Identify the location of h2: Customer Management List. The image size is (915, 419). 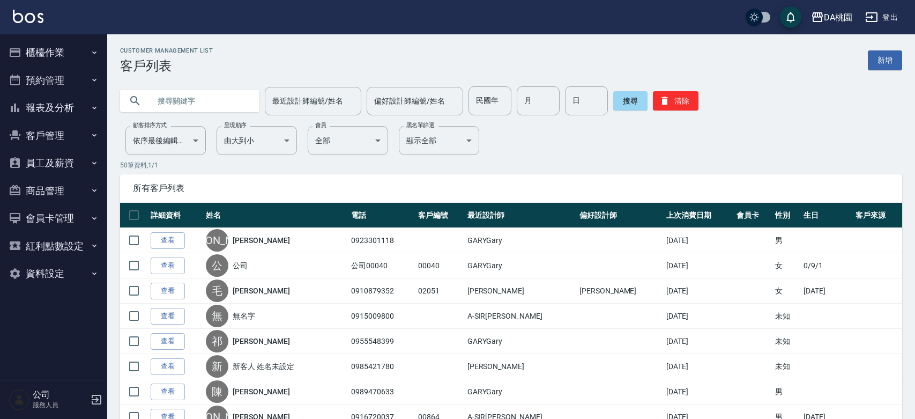
(166, 50).